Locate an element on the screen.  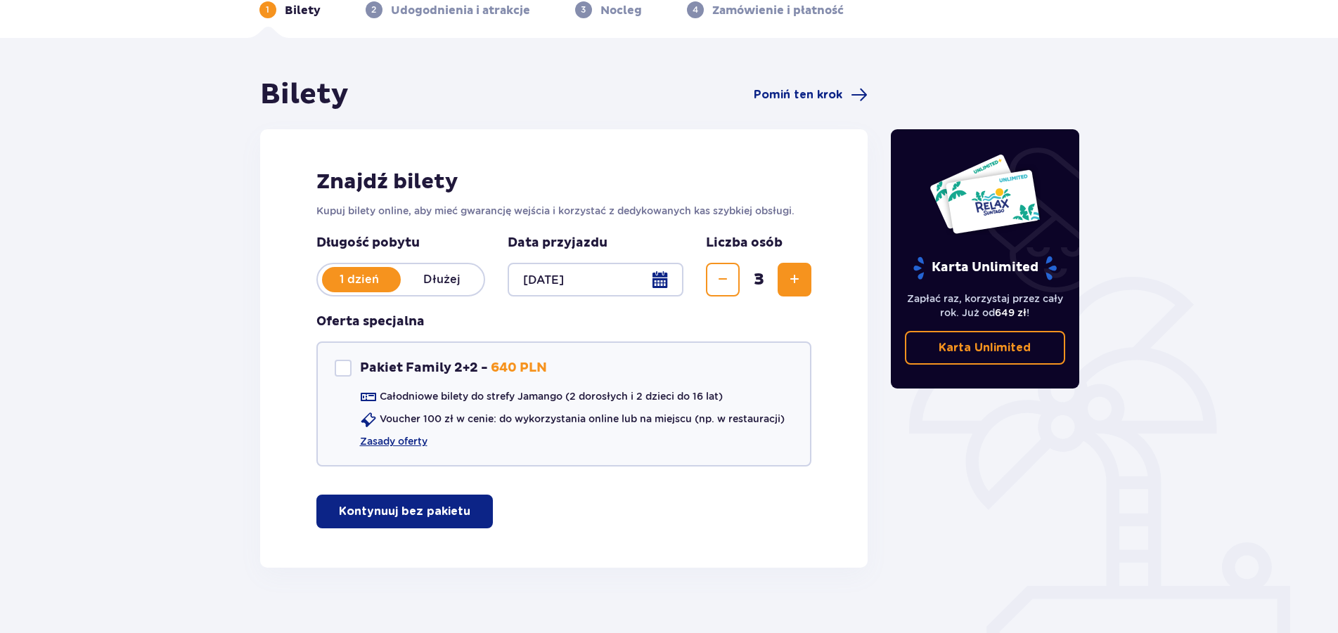
div: 1Bilety is located at coordinates (290, 10).